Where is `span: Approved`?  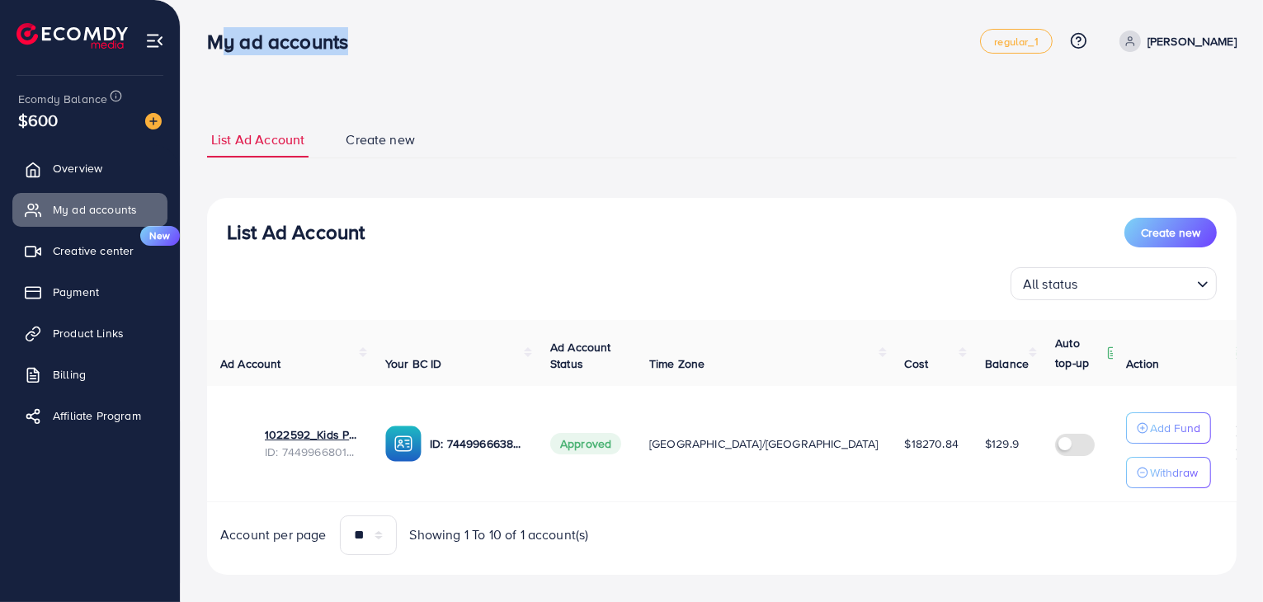
span: Approved is located at coordinates (586, 444).